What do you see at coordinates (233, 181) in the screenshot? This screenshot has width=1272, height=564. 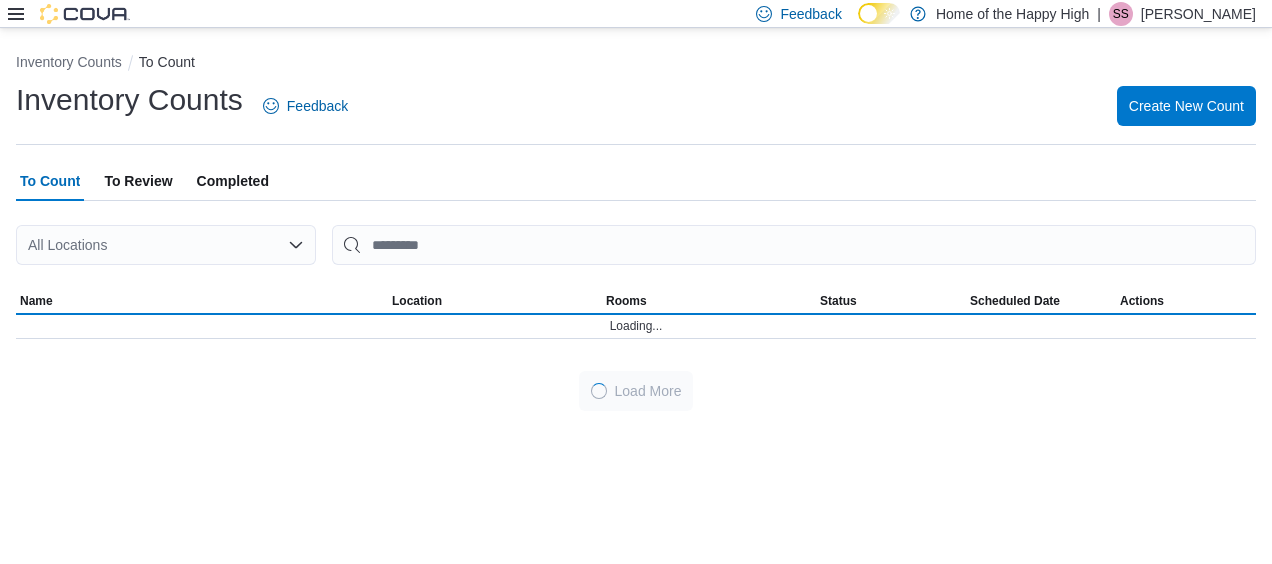 I see `span: Completed` at bounding box center [233, 181].